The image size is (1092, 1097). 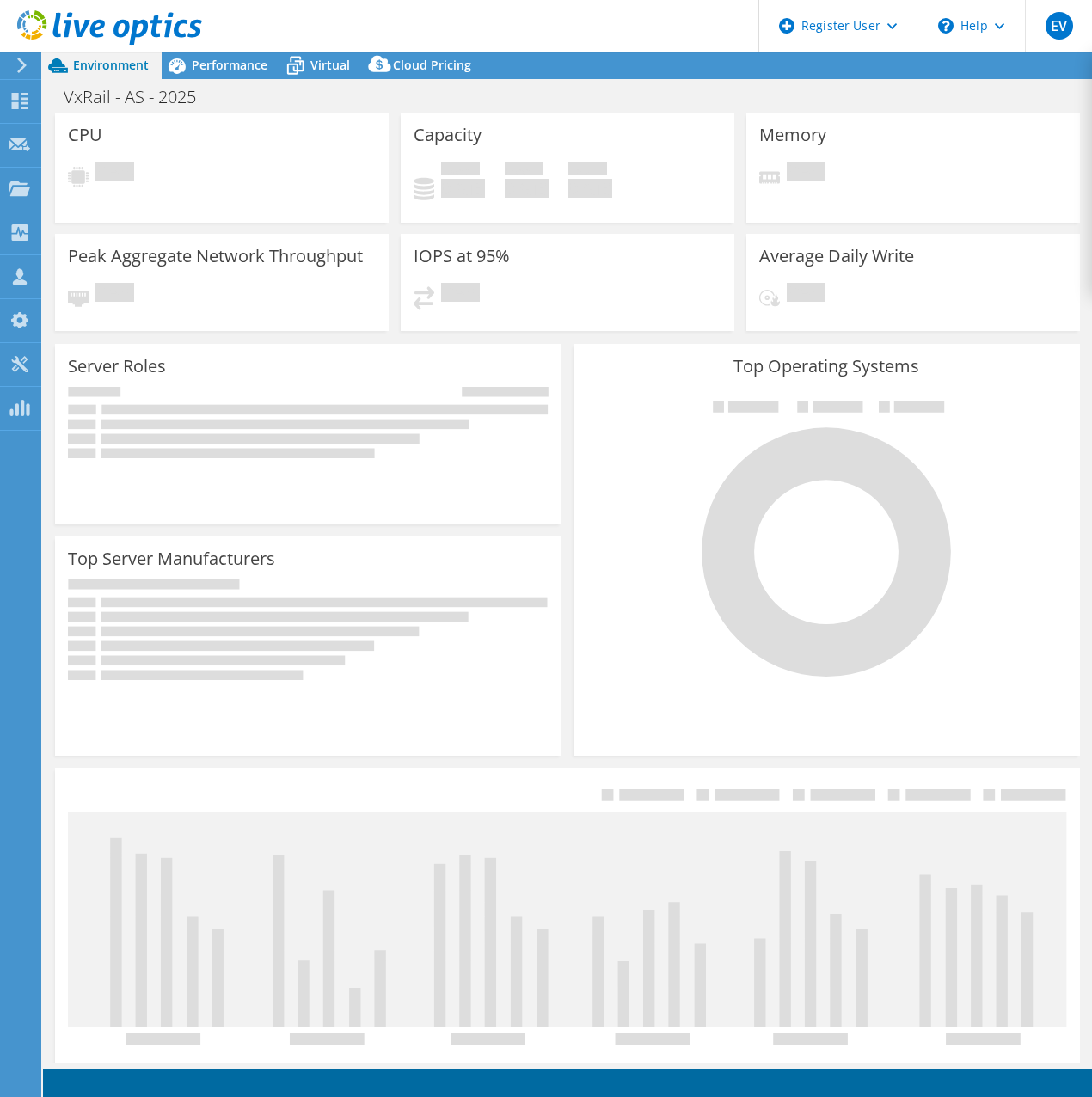 What do you see at coordinates (111, 64) in the screenshot?
I see `span: Environment` at bounding box center [111, 64].